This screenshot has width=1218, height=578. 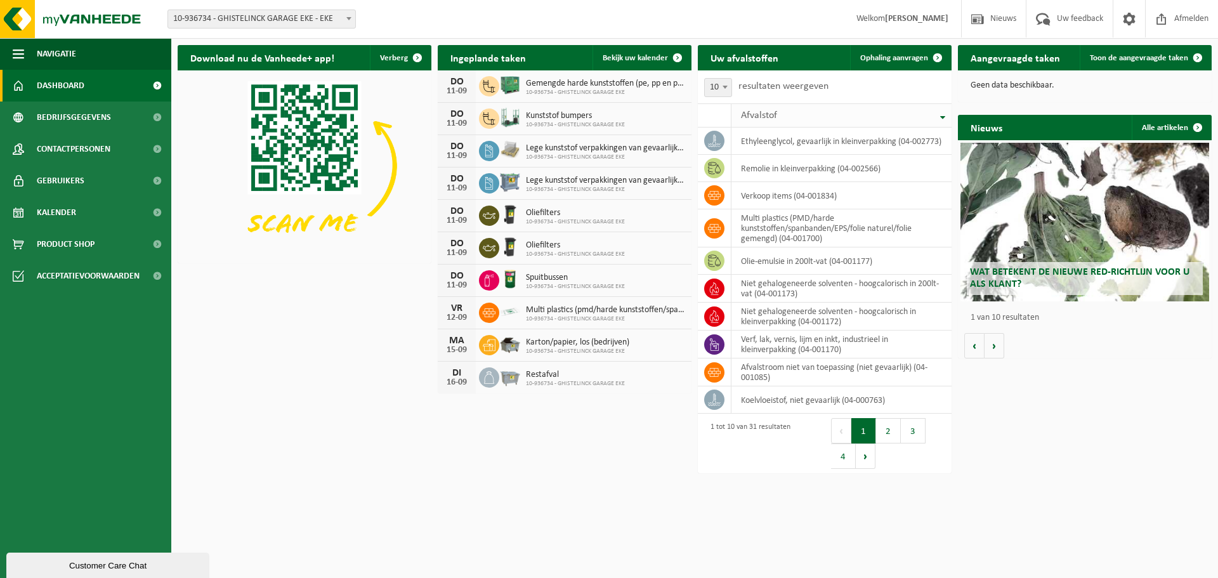 I want to click on td: niet gehalogeneerde solventen - hoogcalorisch in 200lt-vat (04-001173), so click(x=841, y=289).